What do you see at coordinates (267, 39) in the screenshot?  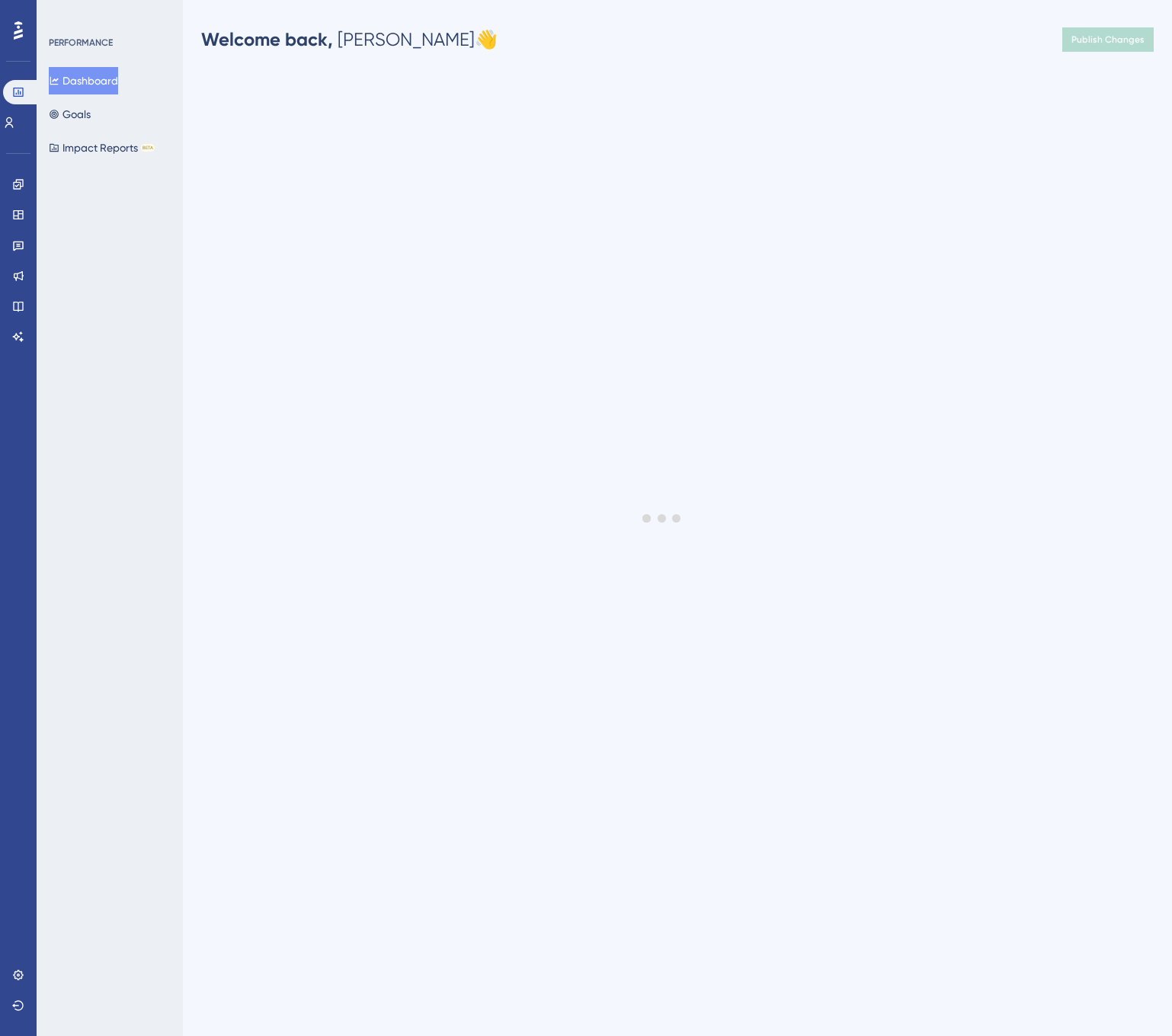 I see `span: Welcome back,` at bounding box center [267, 39].